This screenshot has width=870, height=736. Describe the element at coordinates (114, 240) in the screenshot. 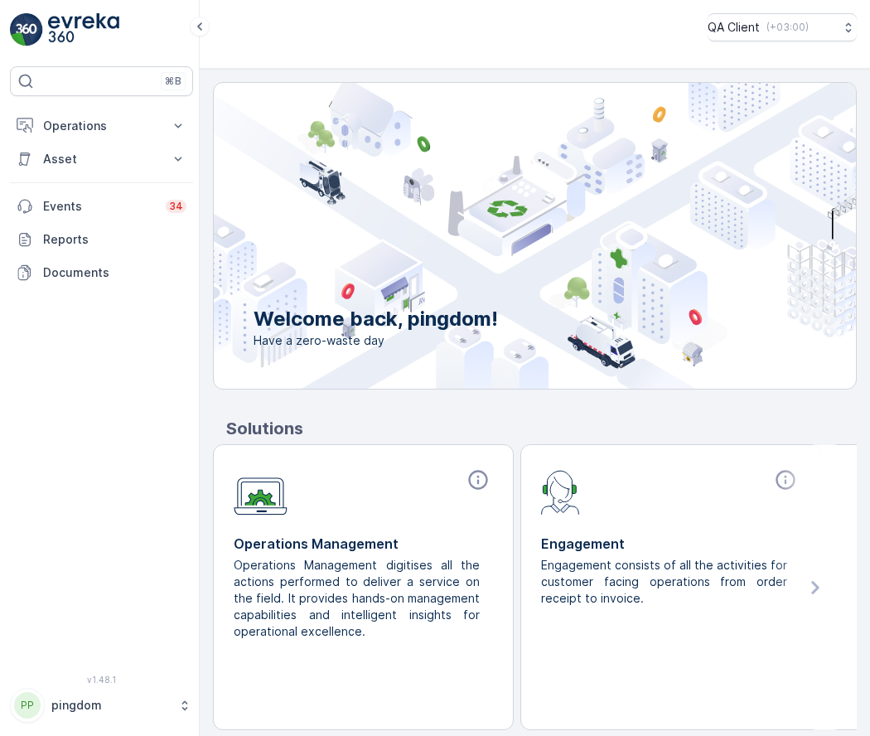

I see `p: Reports` at that location.